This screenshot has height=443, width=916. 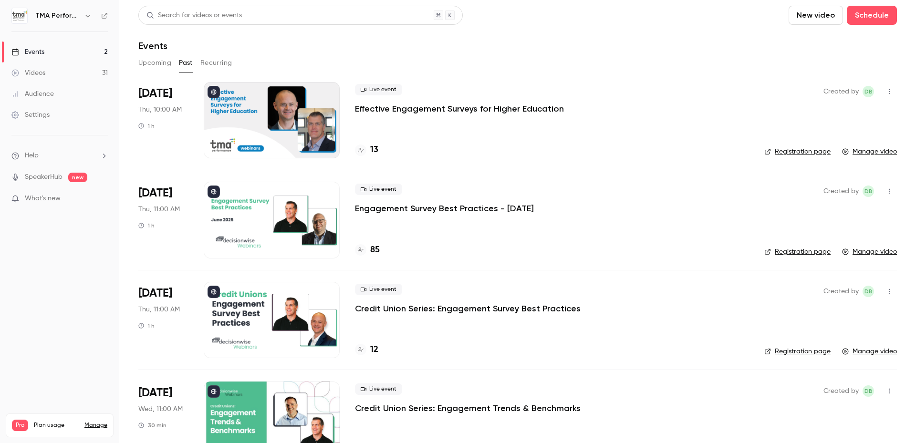 I want to click on p: Effective Engagement Surveys for Higher Education, so click(x=459, y=109).